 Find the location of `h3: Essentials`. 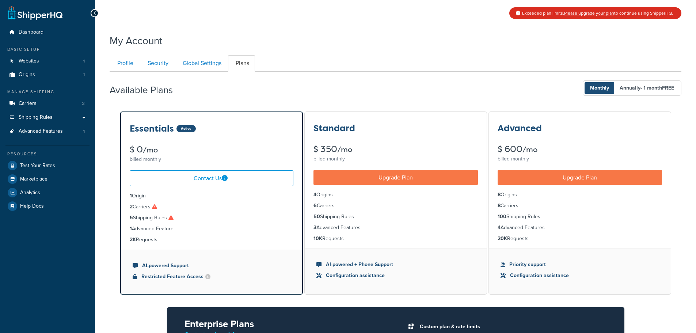

h3: Essentials is located at coordinates (152, 129).